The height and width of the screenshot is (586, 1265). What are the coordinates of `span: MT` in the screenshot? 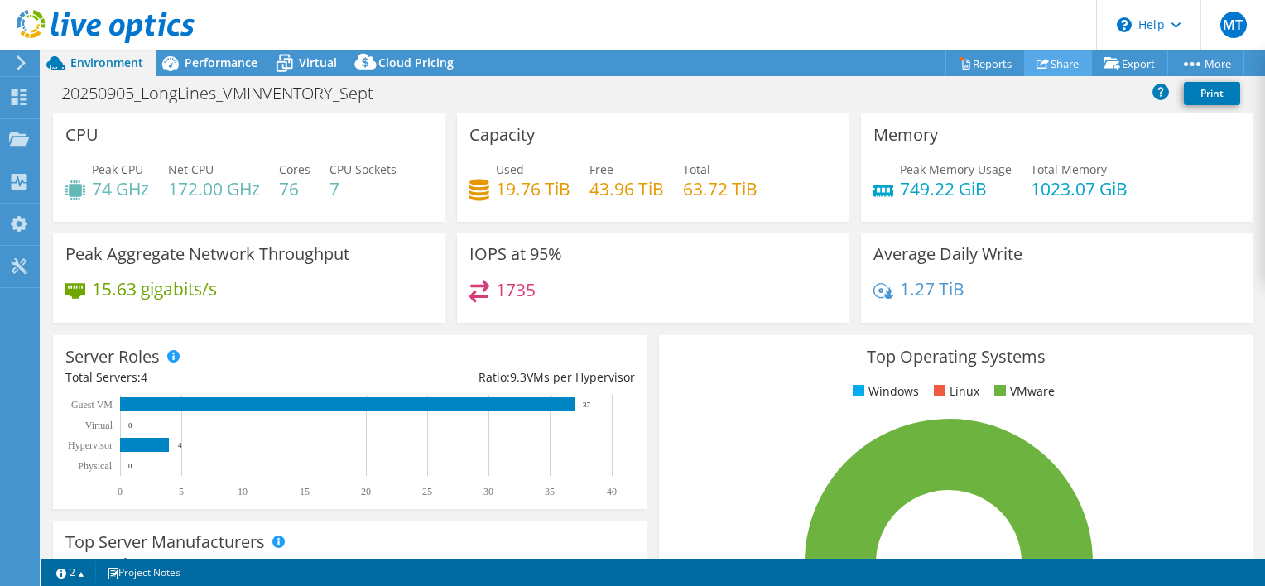 It's located at (1234, 25).